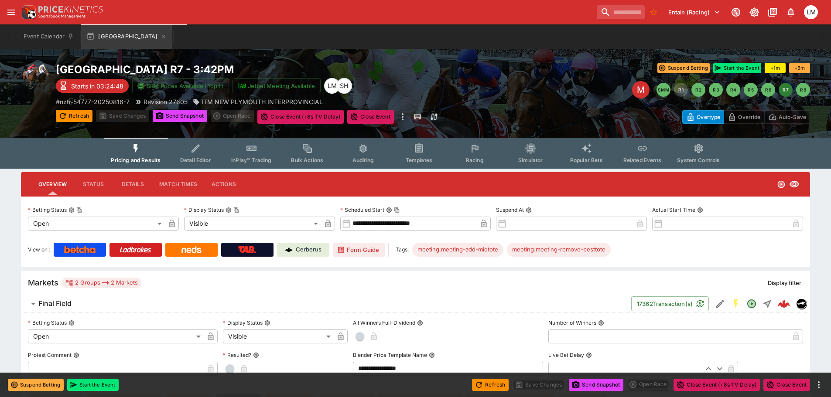  I want to click on button: Select Tenant, so click(694, 12).